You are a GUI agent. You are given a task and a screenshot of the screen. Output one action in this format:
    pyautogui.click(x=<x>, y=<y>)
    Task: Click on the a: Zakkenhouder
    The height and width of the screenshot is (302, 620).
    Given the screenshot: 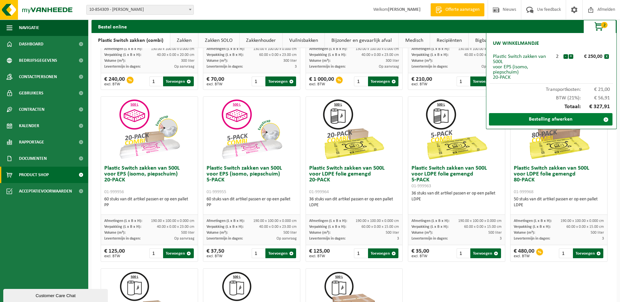 What is the action you would take?
    pyautogui.click(x=261, y=41)
    